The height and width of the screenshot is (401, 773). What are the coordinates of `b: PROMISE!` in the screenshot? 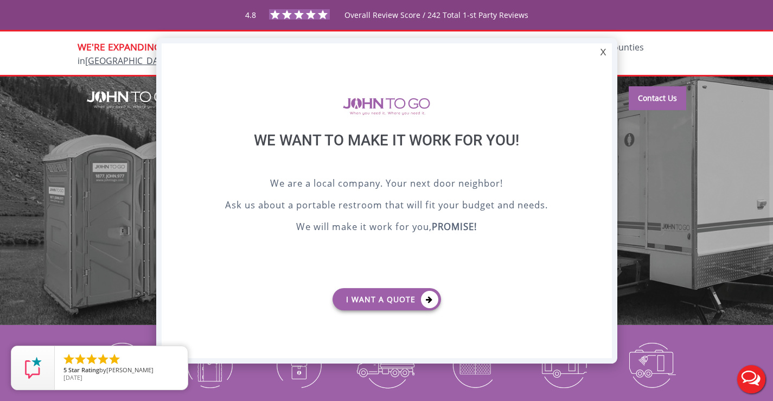 It's located at (454, 226).